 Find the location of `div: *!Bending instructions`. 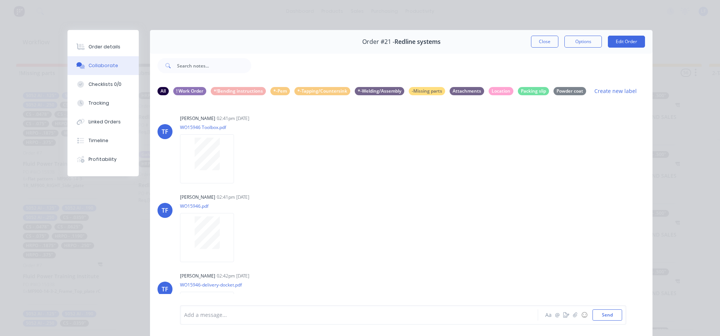

div: *!Bending instructions is located at coordinates (238, 91).